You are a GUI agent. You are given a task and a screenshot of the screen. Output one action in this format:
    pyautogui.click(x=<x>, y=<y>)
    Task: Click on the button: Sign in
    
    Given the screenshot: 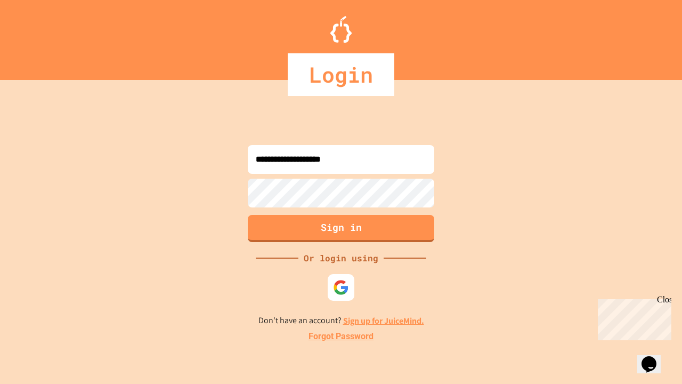 What is the action you would take?
    pyautogui.click(x=341, y=228)
    